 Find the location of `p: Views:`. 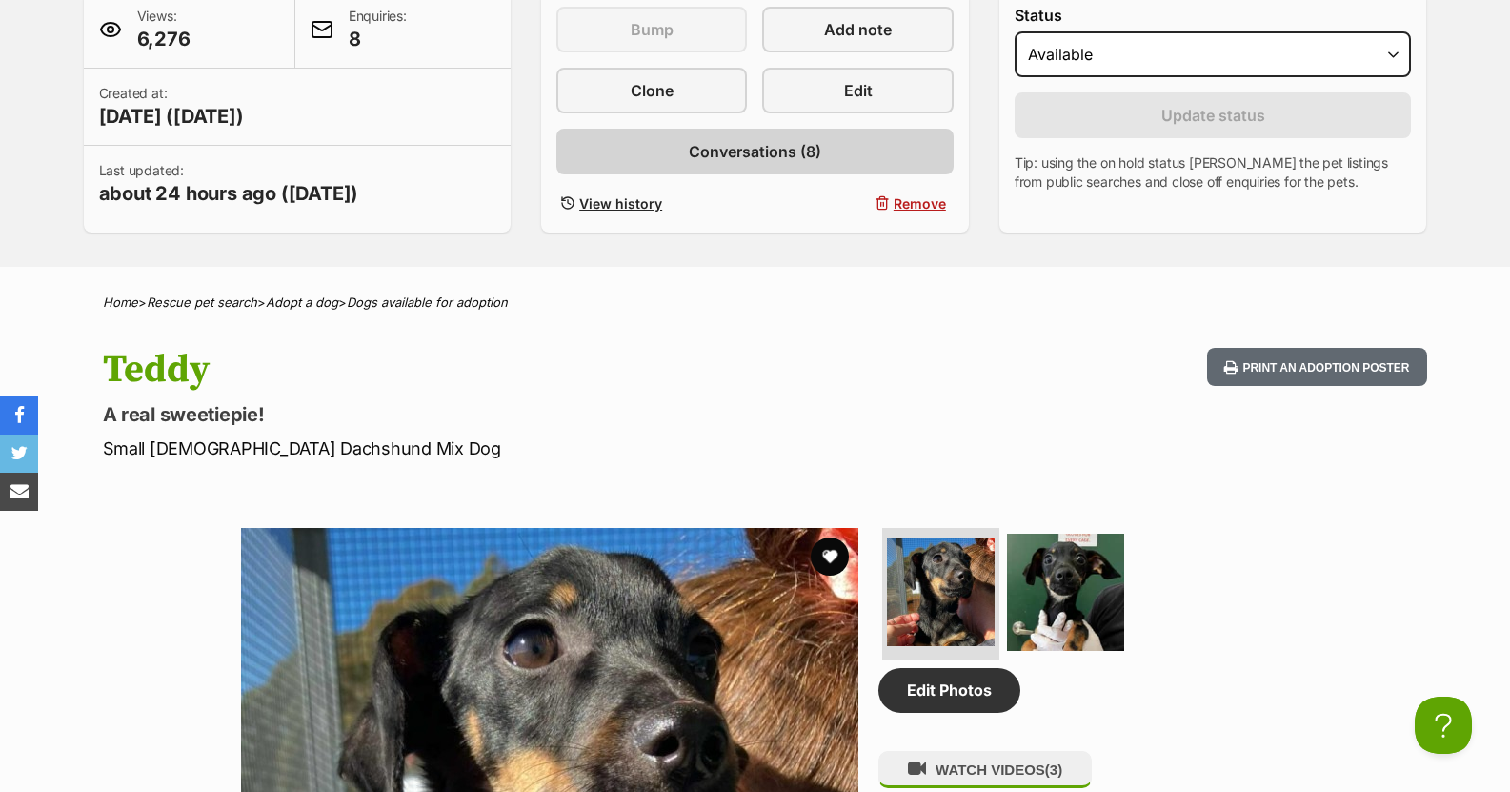

p: Views: is located at coordinates (164, 30).